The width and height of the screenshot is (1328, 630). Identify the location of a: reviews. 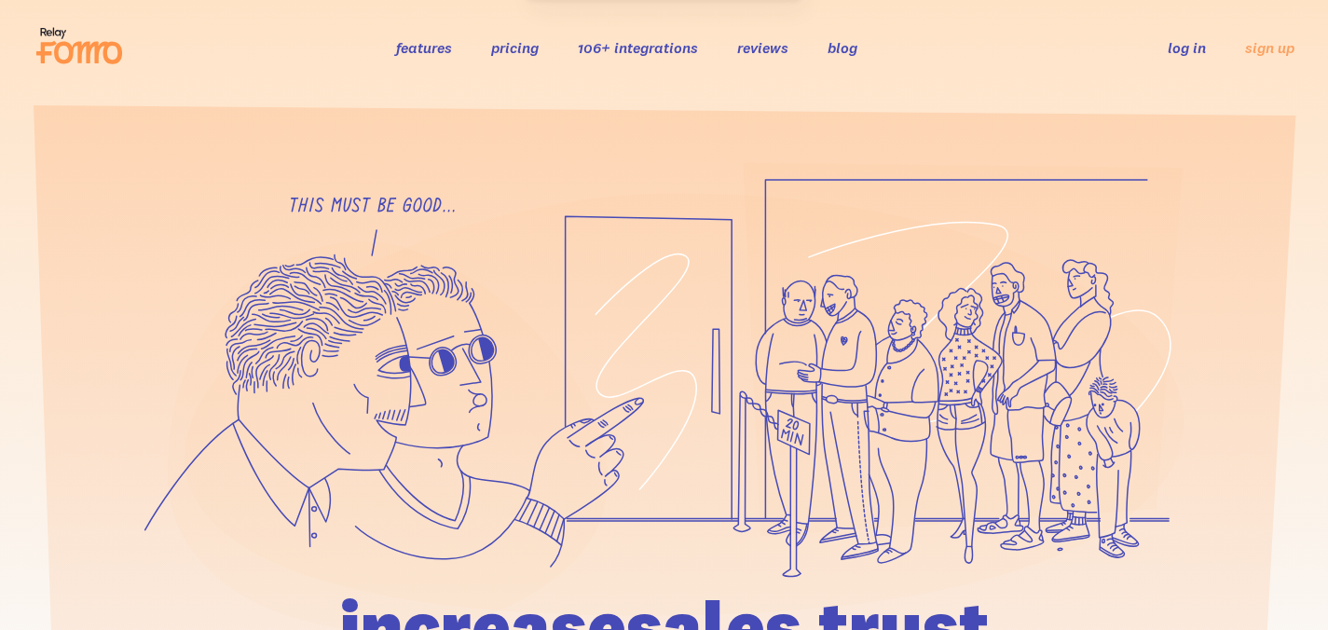
(762, 48).